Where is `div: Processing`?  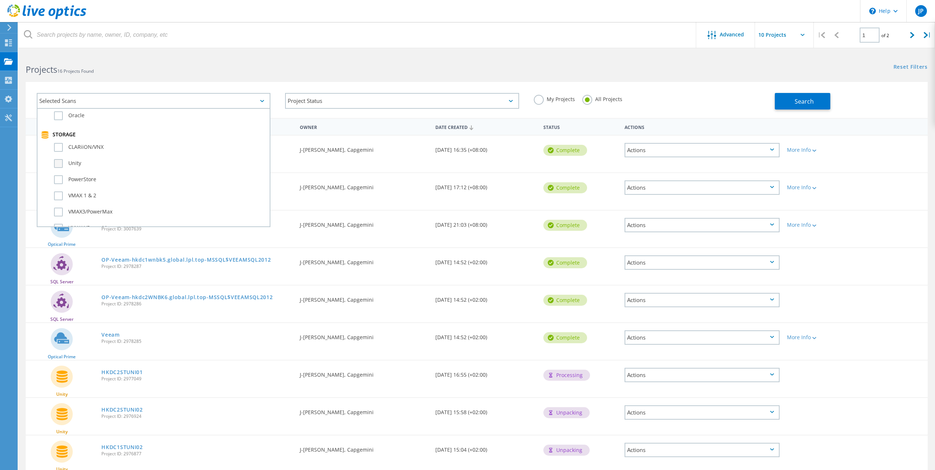
div: Processing is located at coordinates (566, 375).